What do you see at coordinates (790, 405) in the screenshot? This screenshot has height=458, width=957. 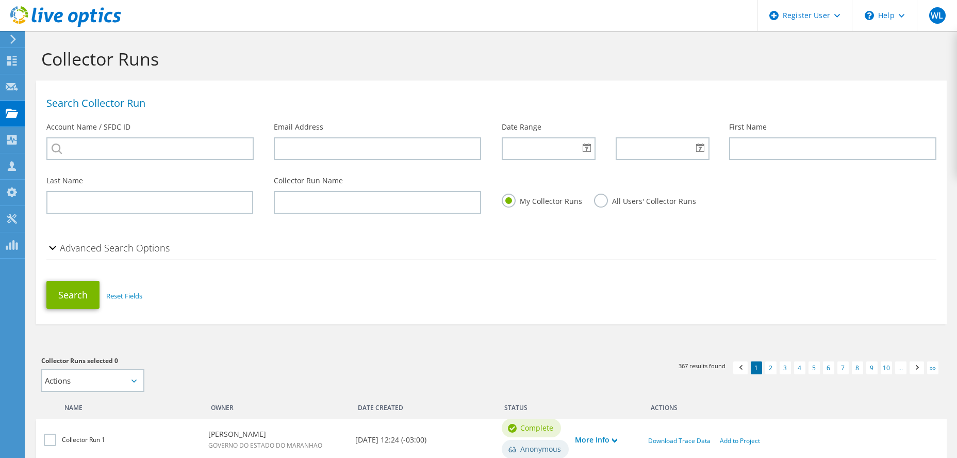 I see `div: Actions` at bounding box center [790, 405].